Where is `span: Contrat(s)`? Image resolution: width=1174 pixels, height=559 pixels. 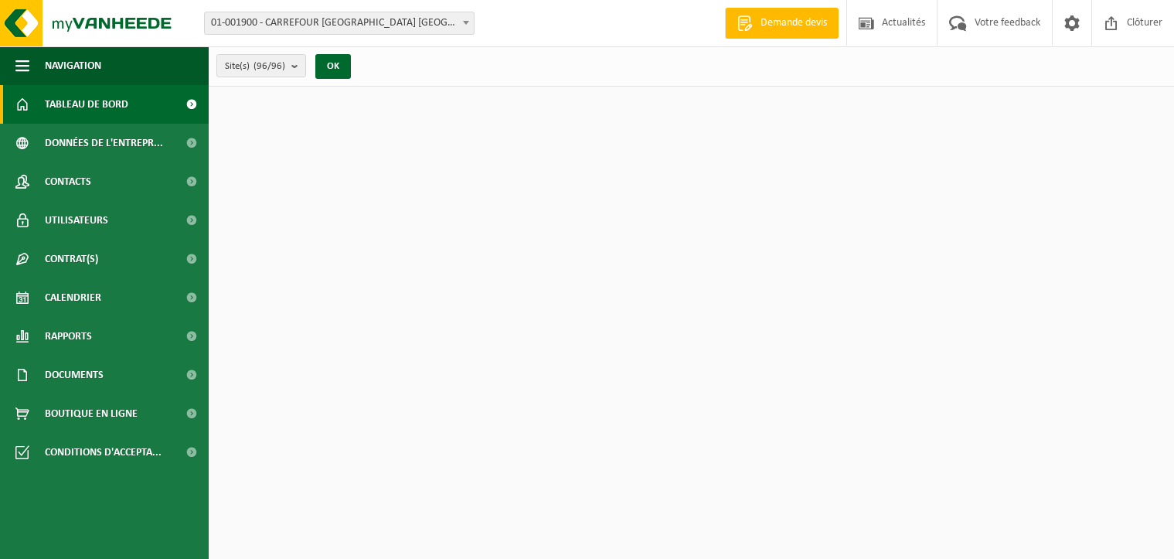
span: Contrat(s) is located at coordinates (71, 259).